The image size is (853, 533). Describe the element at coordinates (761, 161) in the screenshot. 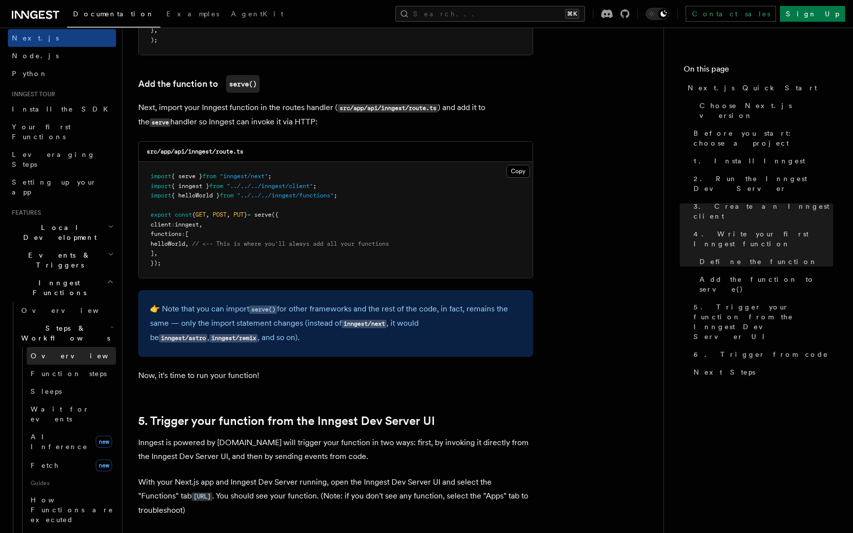

I see `a: 1. Install Inngest` at that location.